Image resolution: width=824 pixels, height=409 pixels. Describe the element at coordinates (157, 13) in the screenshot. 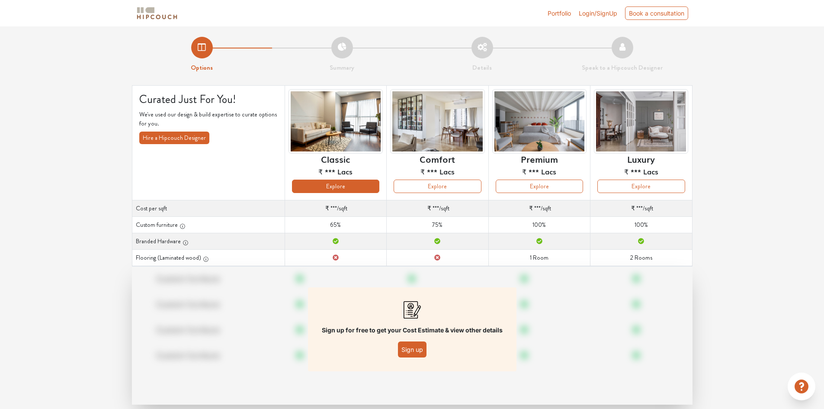

I see `span: logo-horizontal.svg` at that location.